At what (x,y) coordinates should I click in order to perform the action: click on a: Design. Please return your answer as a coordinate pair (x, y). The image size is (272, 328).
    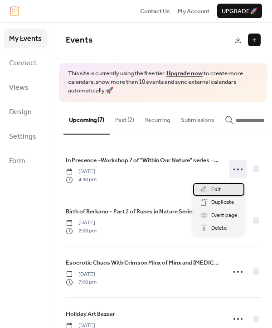
    Looking at the image, I should click on (25, 112).